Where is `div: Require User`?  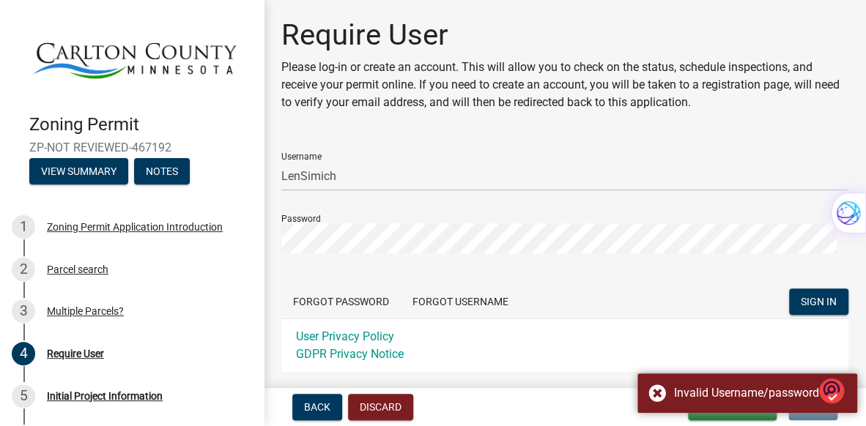 div: Require User is located at coordinates (75, 354).